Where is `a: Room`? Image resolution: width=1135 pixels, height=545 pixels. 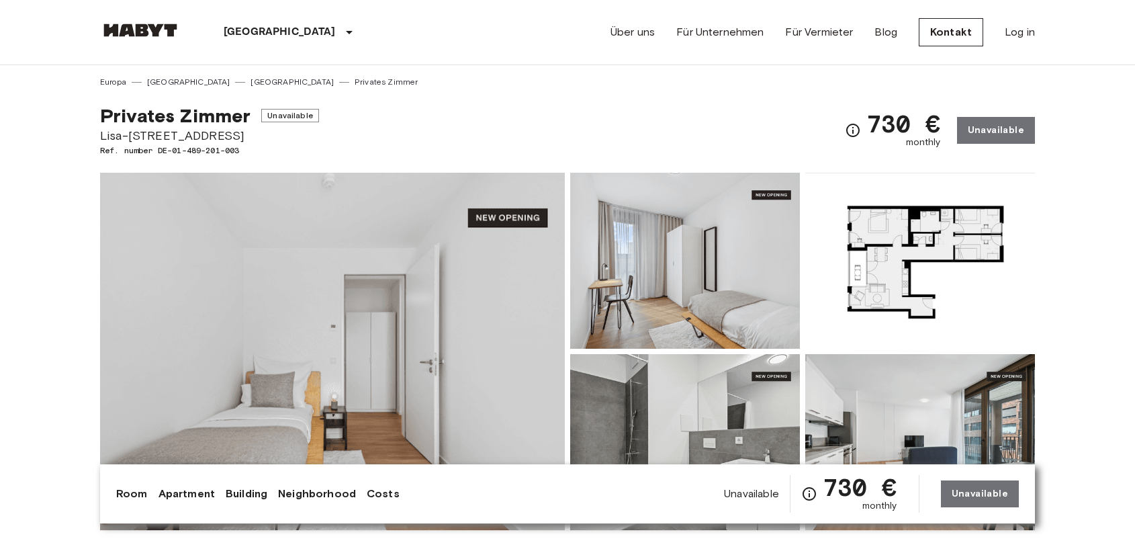 a: Room is located at coordinates (132, 494).